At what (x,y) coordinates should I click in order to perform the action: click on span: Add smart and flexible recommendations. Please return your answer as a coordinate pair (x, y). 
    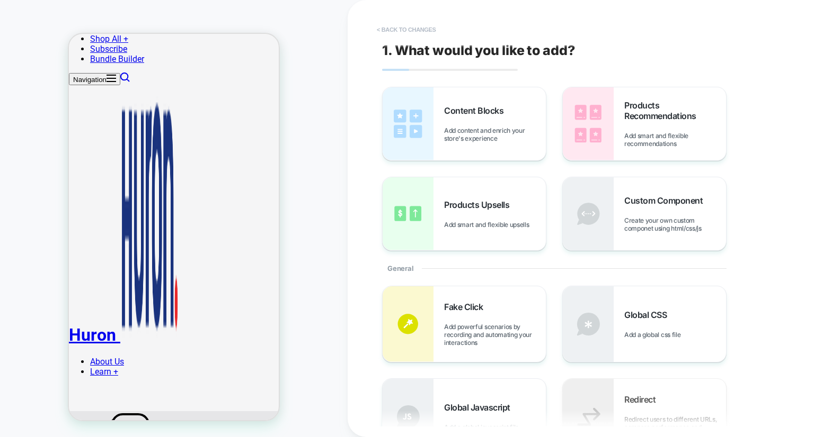
    Looking at the image, I should click on (675, 140).